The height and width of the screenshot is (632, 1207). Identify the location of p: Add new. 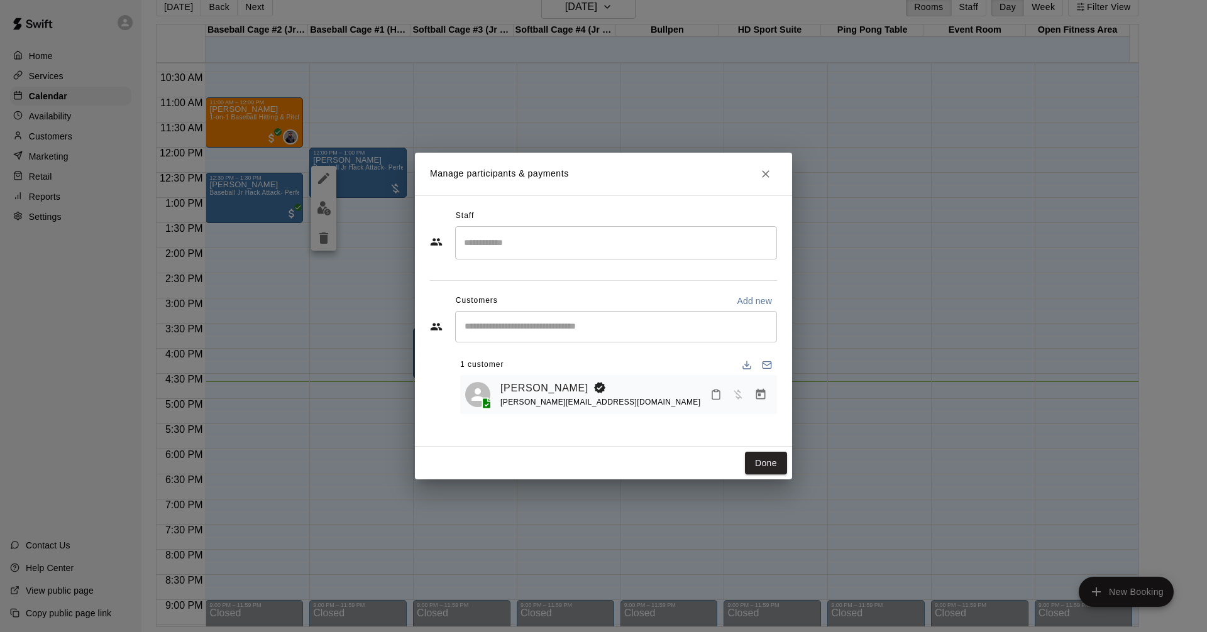
(754, 301).